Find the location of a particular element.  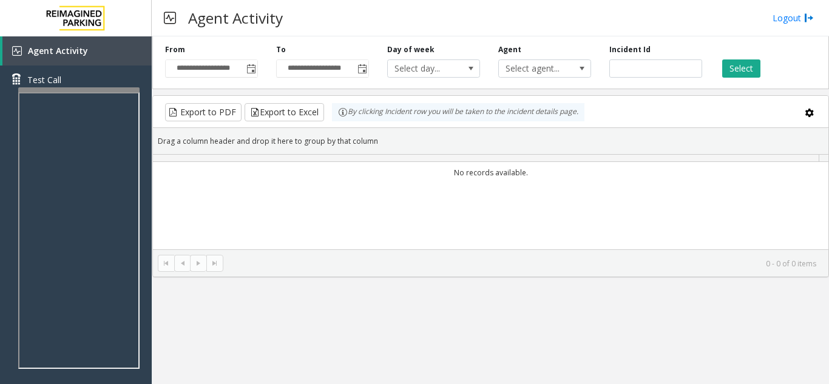

label: From is located at coordinates (175, 50).